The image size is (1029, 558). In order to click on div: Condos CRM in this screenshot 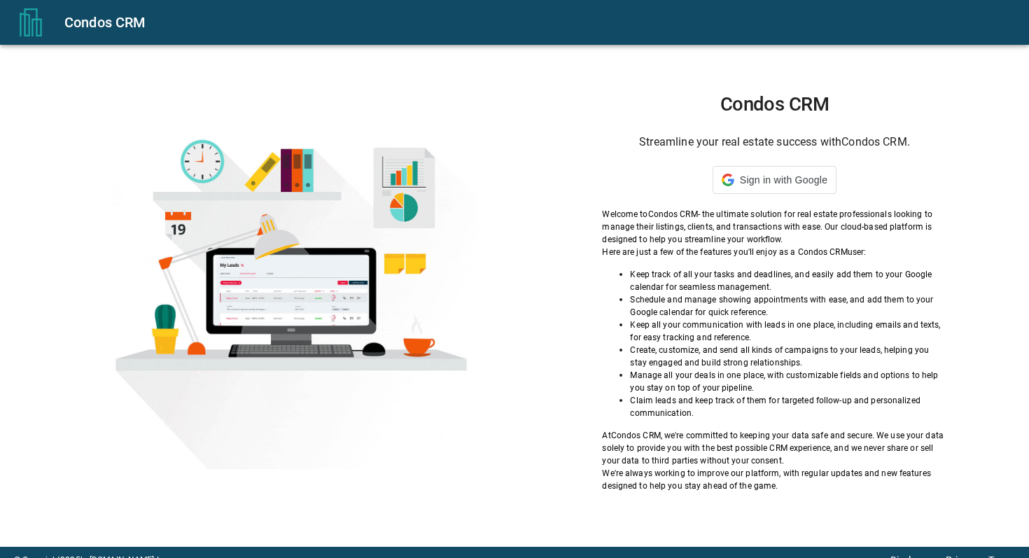, I will do `click(538, 22)`.